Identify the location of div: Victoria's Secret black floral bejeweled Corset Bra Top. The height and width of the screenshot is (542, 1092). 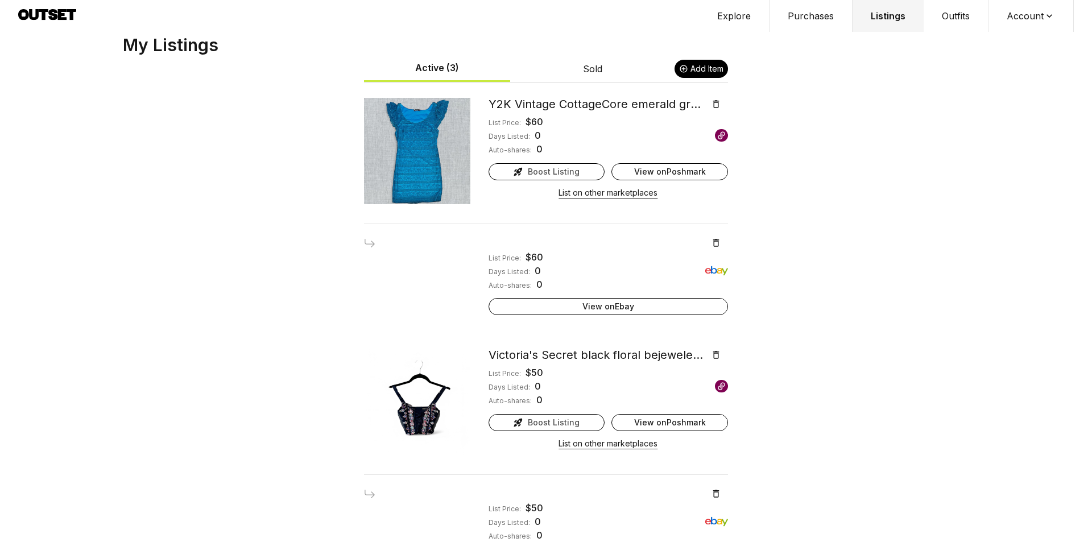
(596, 355).